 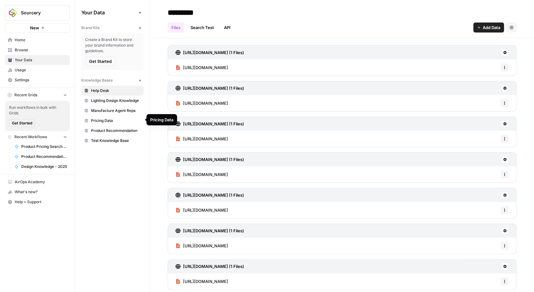 What do you see at coordinates (116, 121) in the screenshot?
I see `span: Pricing Data` at bounding box center [116, 121].